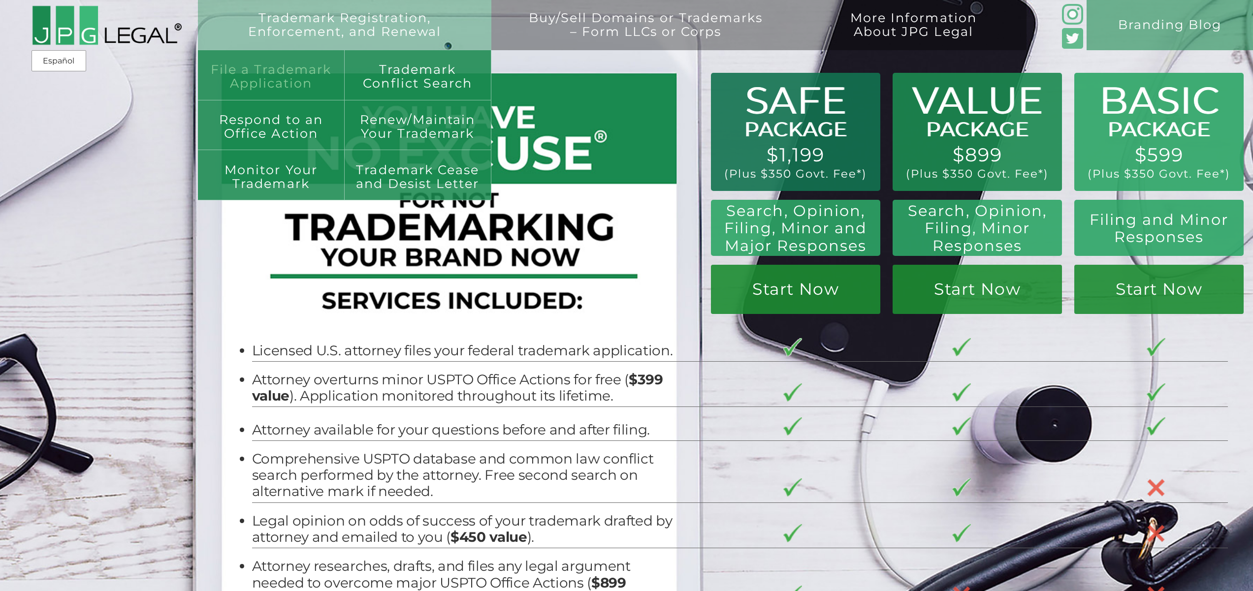 The width and height of the screenshot is (1253, 591). I want to click on a: Trademark Conflict Search, so click(418, 75).